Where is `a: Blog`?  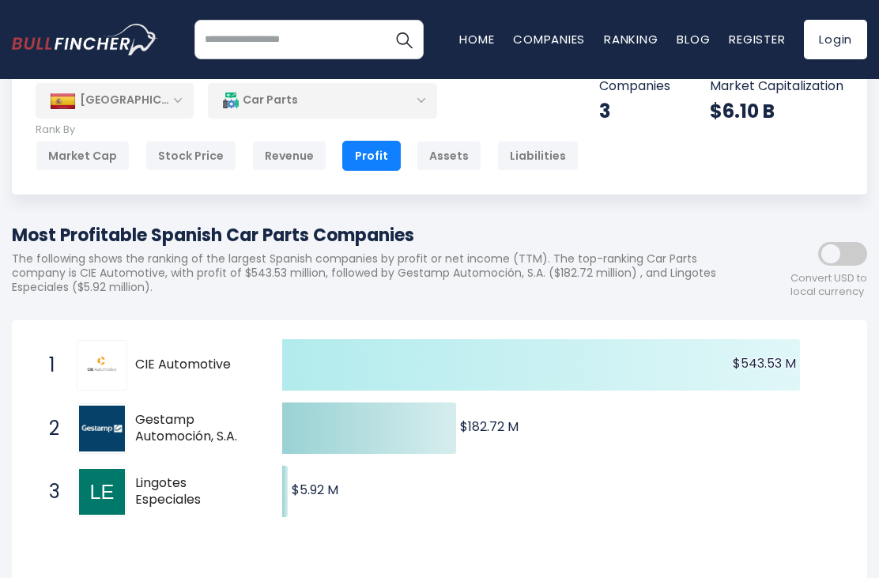 a: Blog is located at coordinates (693, 39).